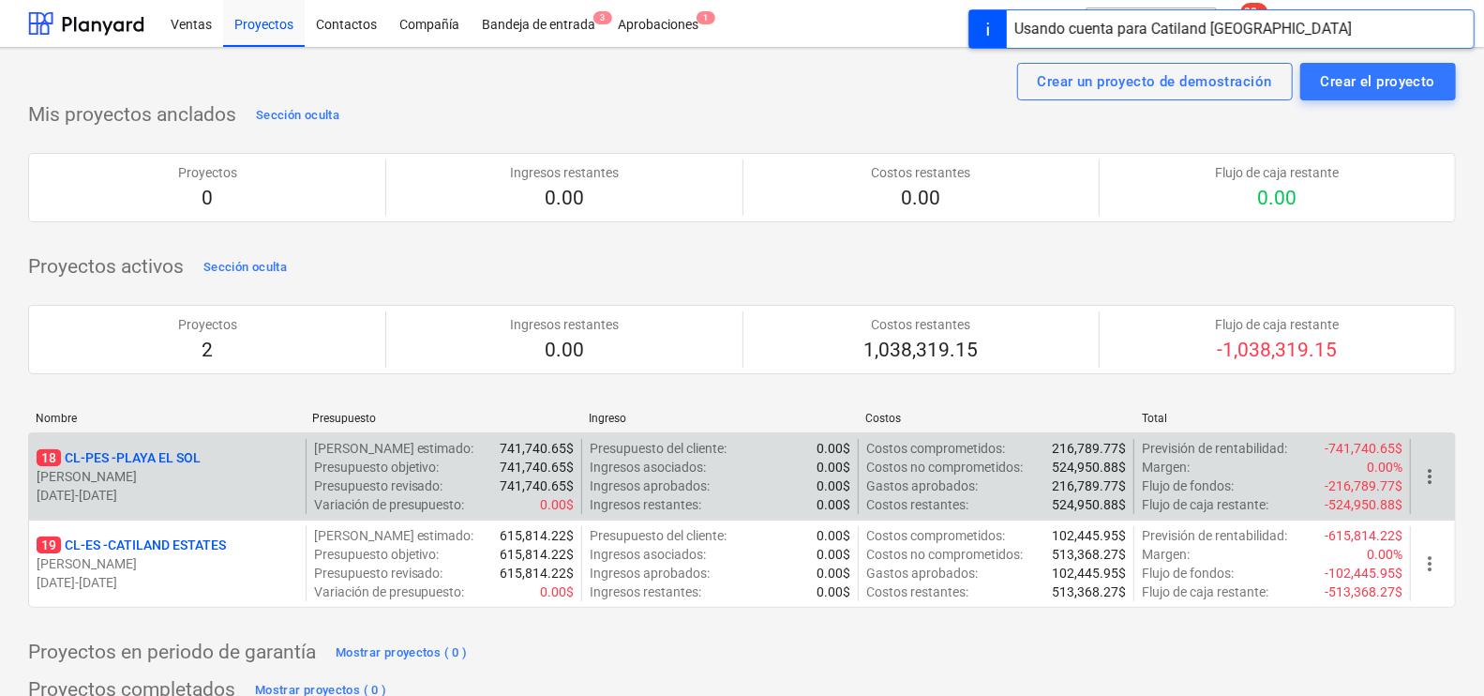 The image size is (1484, 696). What do you see at coordinates (401, 653) in the screenshot?
I see `button: Mostrar proyectos ( 0 )` at bounding box center [401, 653].